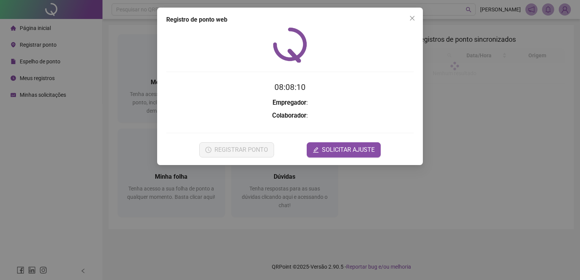  Describe the element at coordinates (412, 18) in the screenshot. I see `button: Close` at that location.